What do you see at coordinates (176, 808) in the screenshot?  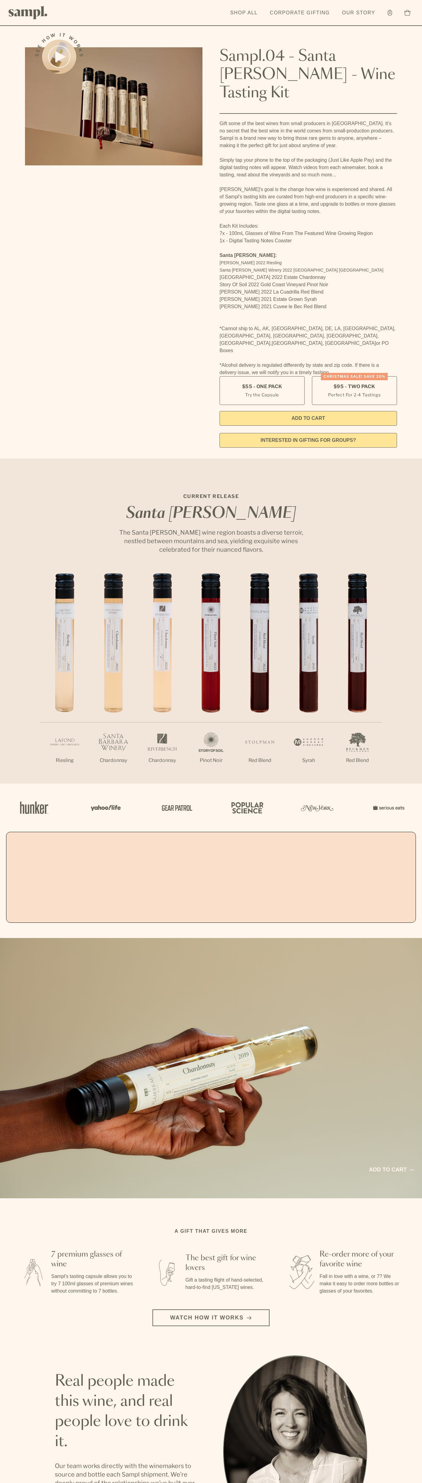 I see `img: Artboard_5_7fdae55a-36fd-43f7-8bfd-f74a06a2878e_x450.png` at bounding box center [176, 808].